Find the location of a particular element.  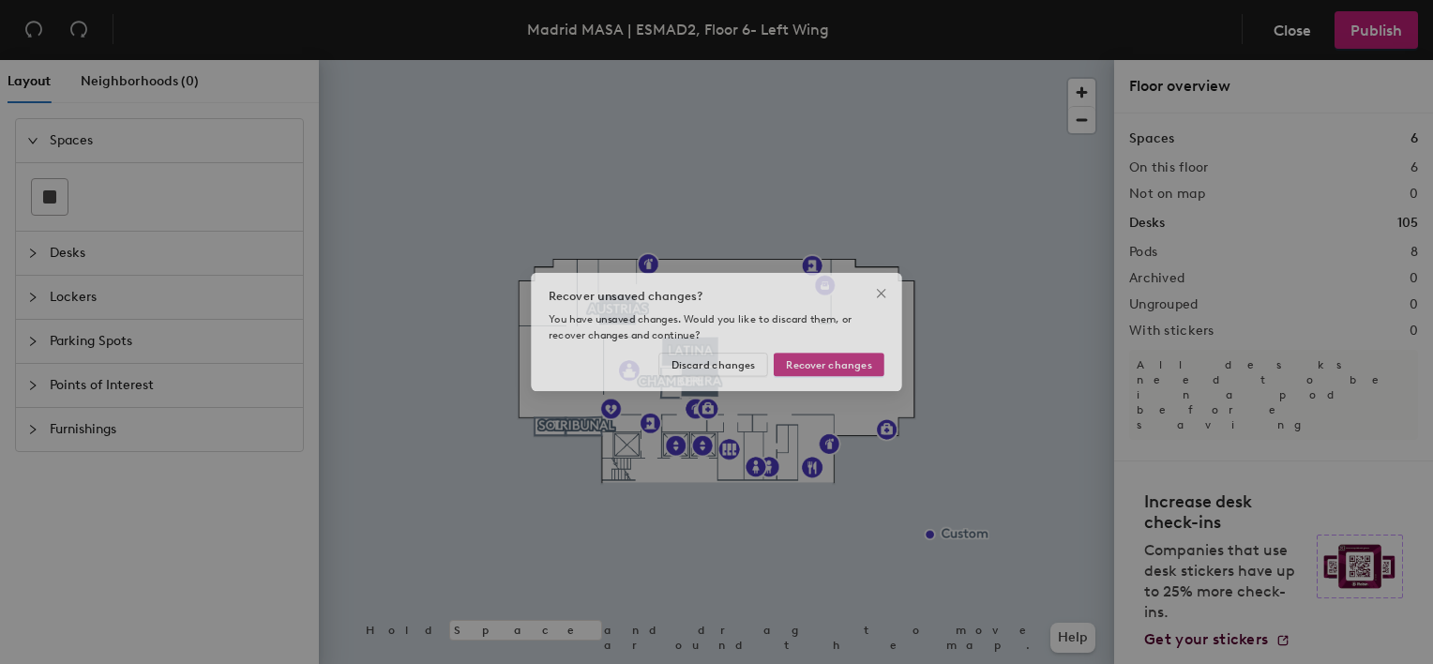

button: Recover changes is located at coordinates (858, 373).